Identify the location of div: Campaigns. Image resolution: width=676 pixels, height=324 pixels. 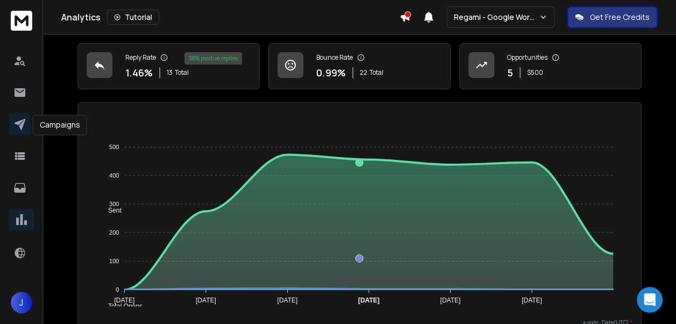
(60, 125).